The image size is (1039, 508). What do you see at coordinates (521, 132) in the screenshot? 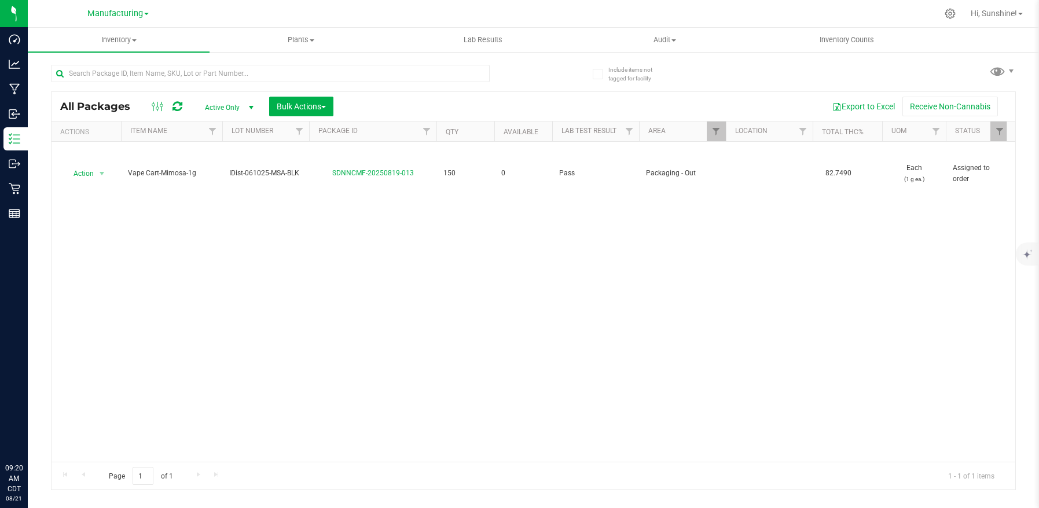
I see `a: Available` at bounding box center [521, 132].